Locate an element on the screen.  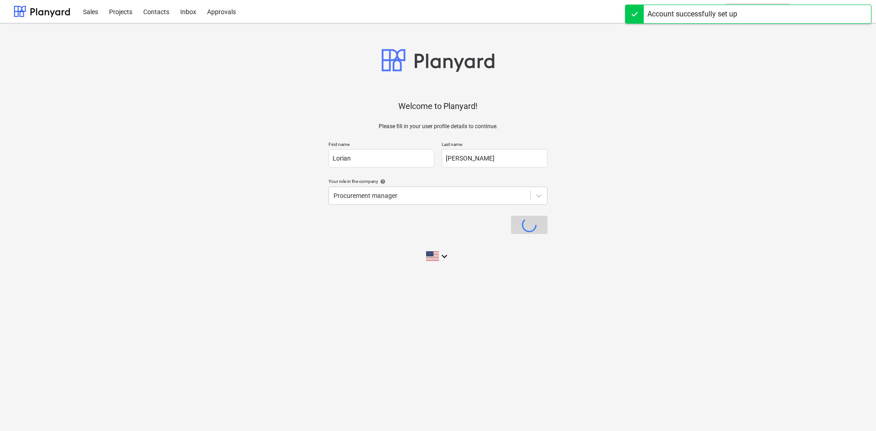
span: help is located at coordinates (382, 182).